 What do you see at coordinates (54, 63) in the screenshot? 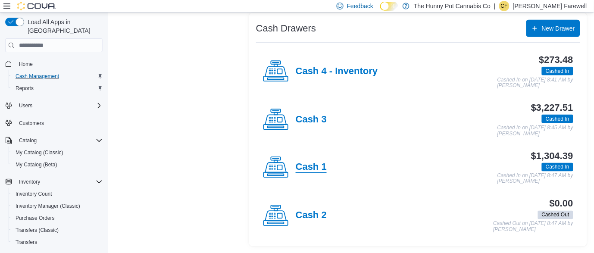
I see `button: Home` at bounding box center [54, 63].